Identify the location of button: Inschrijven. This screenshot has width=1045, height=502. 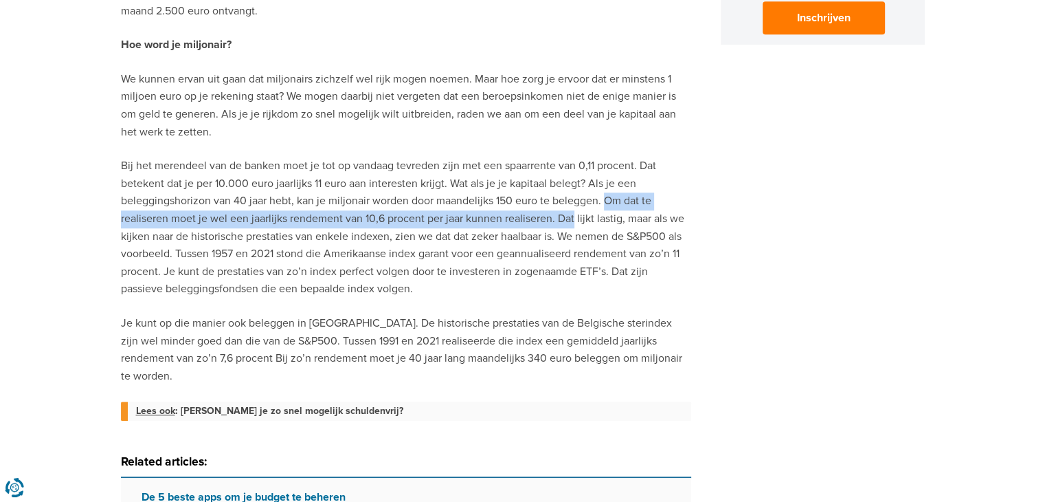
(824, 18).